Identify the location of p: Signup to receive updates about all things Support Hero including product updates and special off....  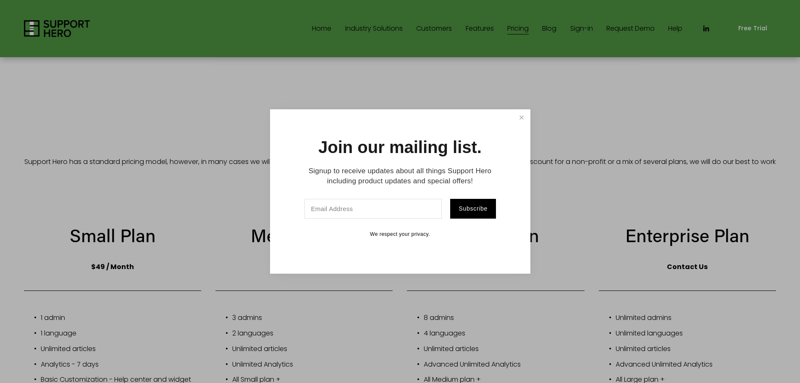
(400, 176).